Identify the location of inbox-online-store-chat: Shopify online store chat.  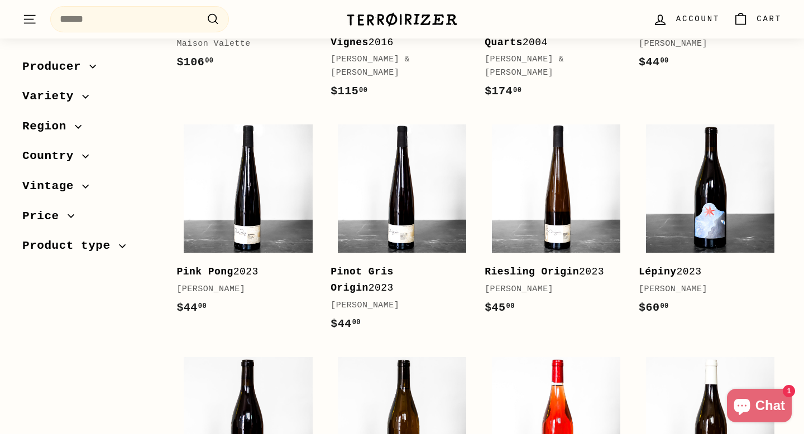
(759, 407).